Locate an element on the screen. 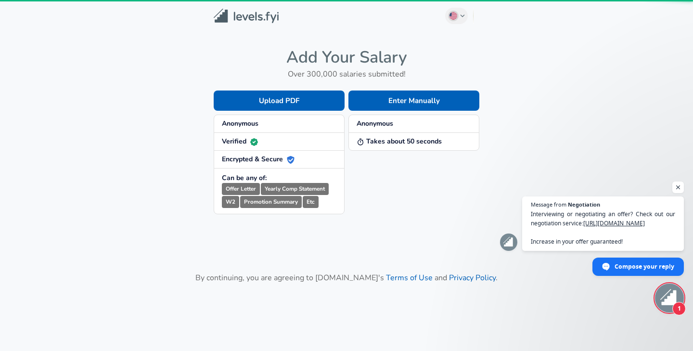  small: Yearly Comp Statement is located at coordinates (294, 189).